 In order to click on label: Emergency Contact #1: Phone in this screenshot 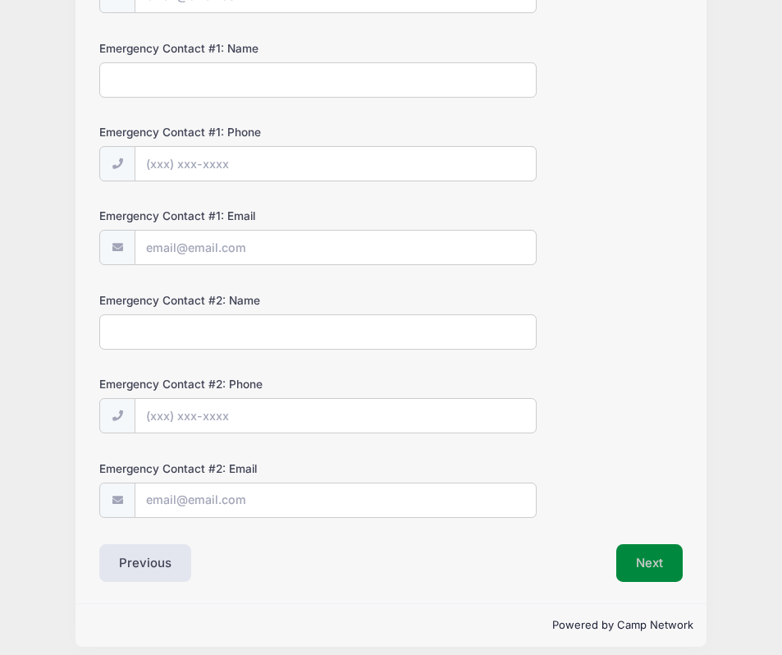, I will do `click(196, 132)`.